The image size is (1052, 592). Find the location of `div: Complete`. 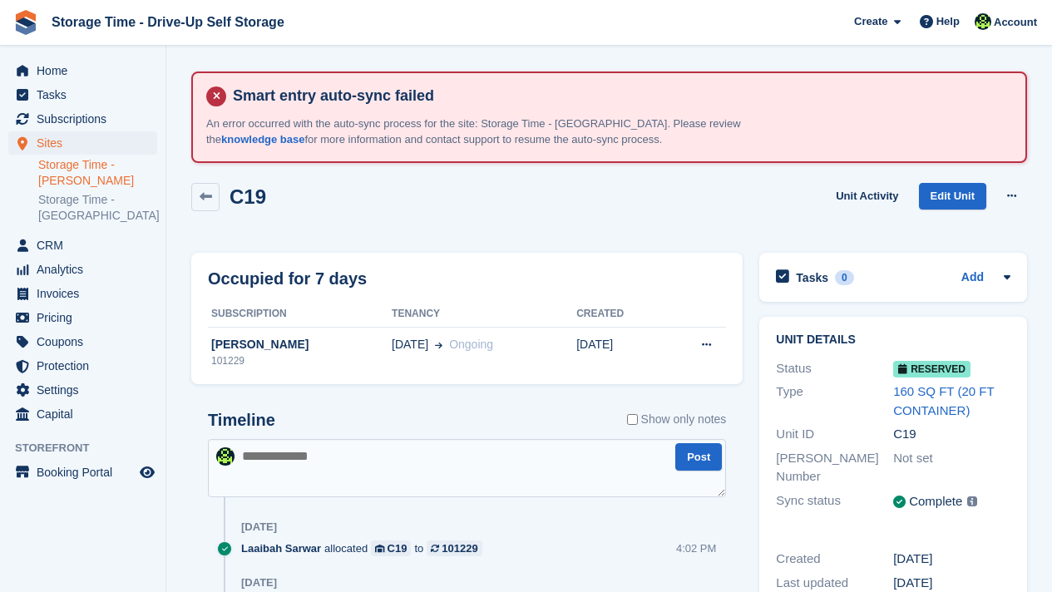

div: Complete is located at coordinates (936, 502).